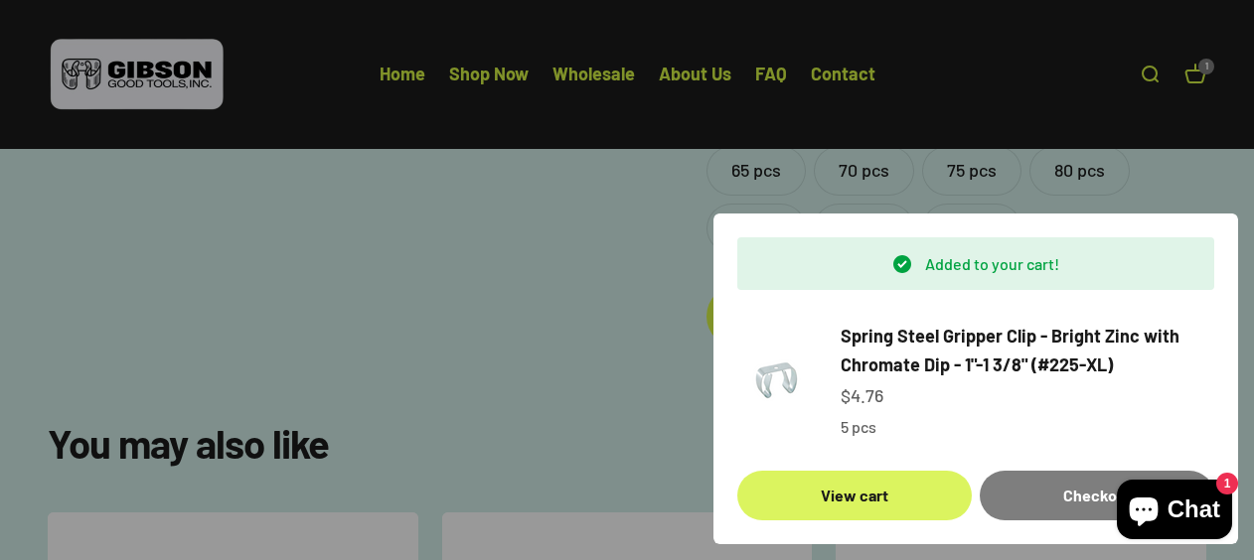 Image resolution: width=1254 pixels, height=560 pixels. I want to click on div: Checkout, so click(1097, 496).